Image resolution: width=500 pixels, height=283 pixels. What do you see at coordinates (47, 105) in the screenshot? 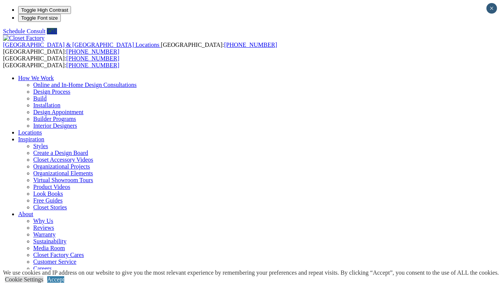
I see `a: Installation` at bounding box center [47, 105].